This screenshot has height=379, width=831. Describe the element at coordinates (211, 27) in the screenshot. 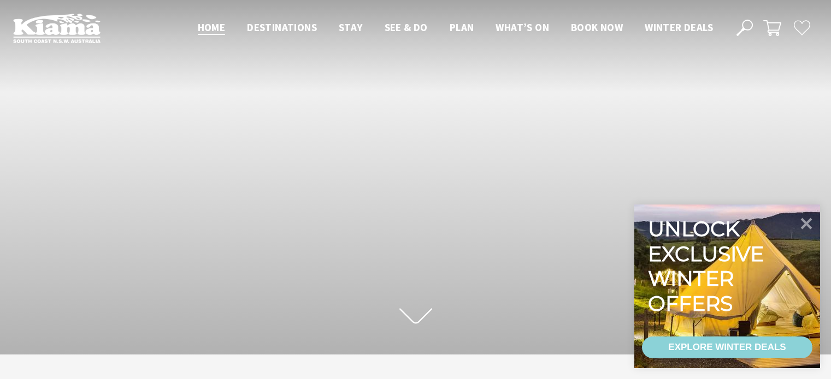

I see `span: Home` at that location.